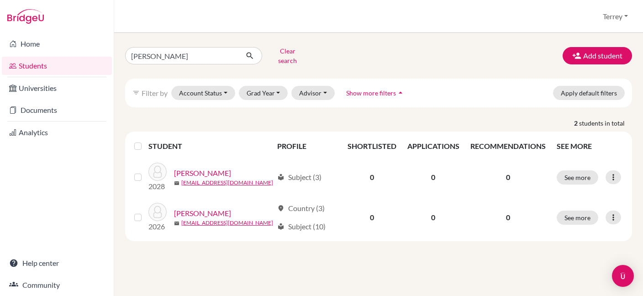  What do you see at coordinates (589, 146) in the screenshot?
I see `th: SEE MORE` at bounding box center [589, 146].